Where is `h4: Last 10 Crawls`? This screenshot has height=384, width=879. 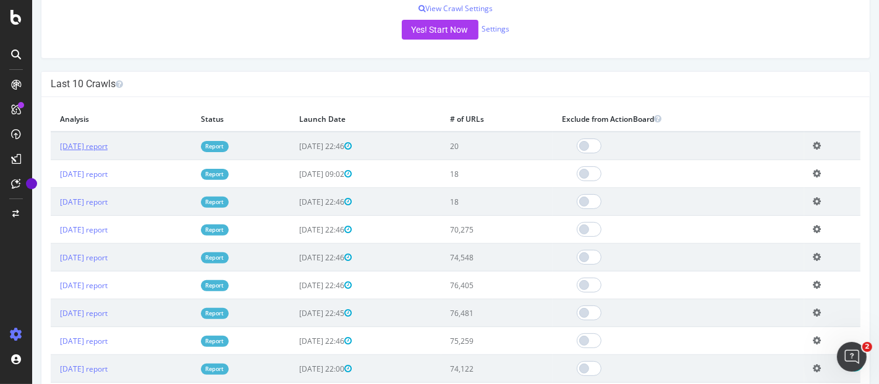
h4: Last 10 Crawls is located at coordinates (423, 84).